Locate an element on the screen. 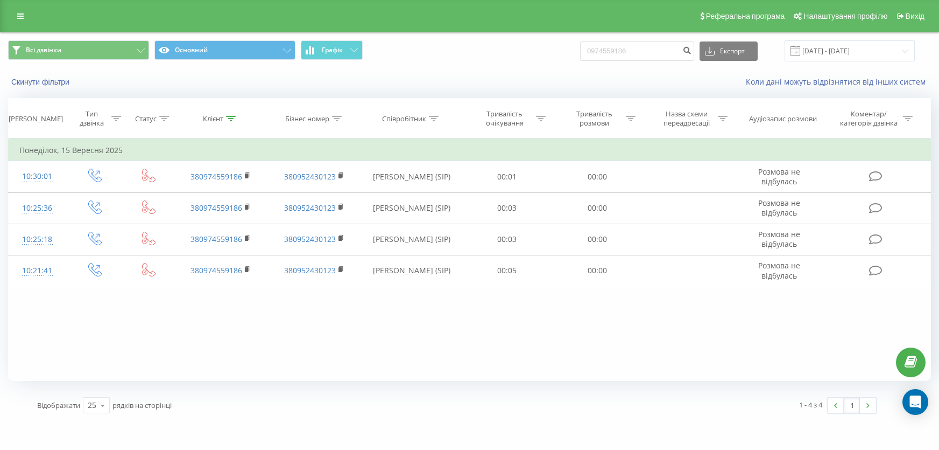 The image size is (939, 450). span: Налаштування профілю is located at coordinates (846, 16).